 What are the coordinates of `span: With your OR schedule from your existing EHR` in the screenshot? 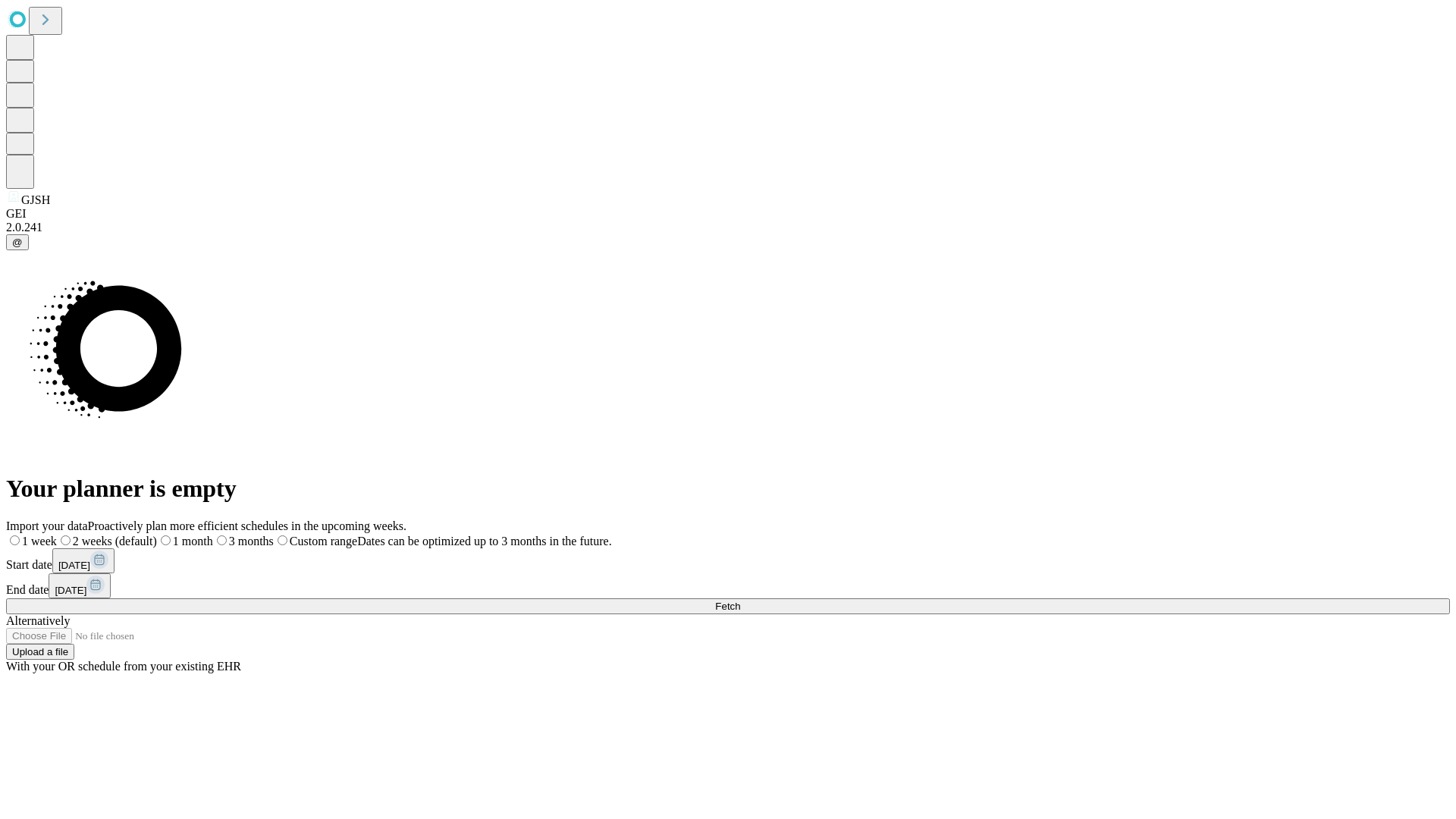 It's located at (124, 666).